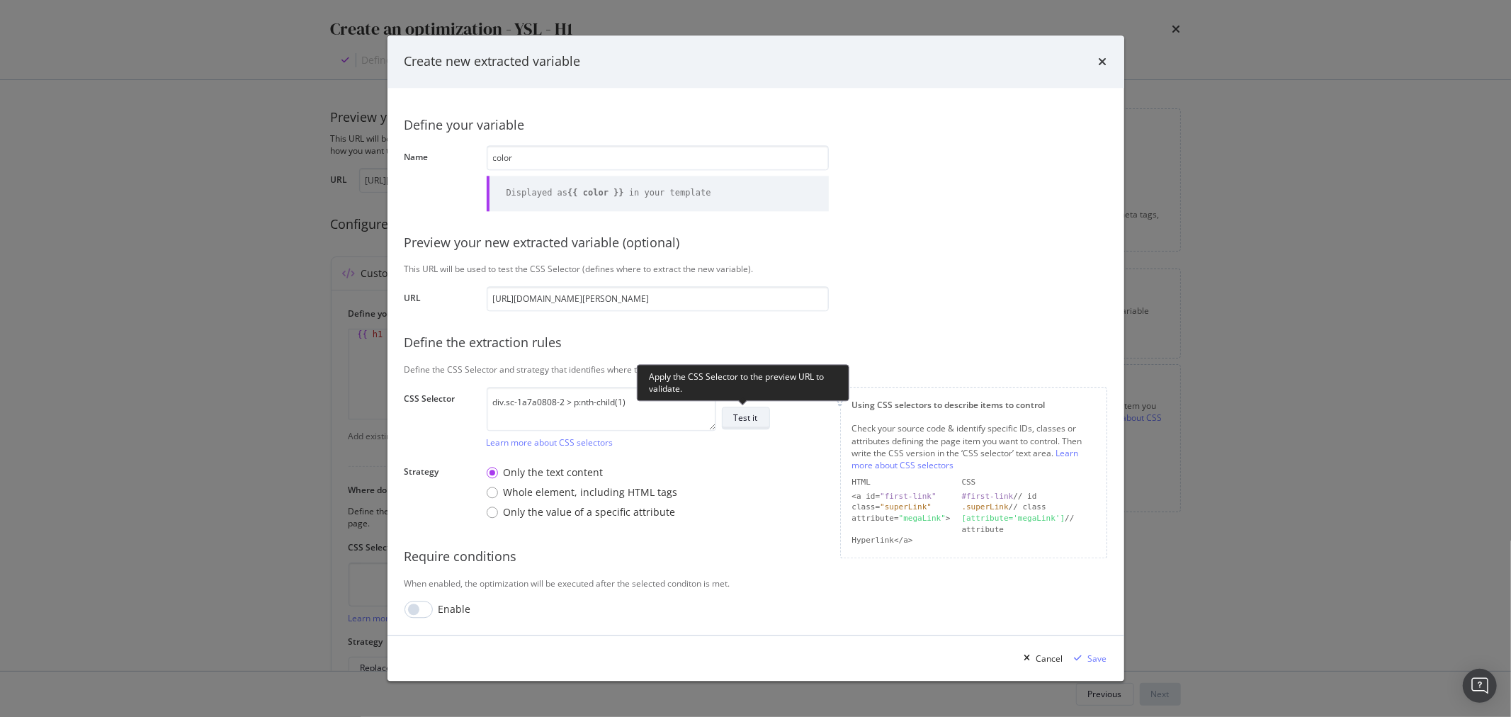  I want to click on button: Save, so click(1088, 659).